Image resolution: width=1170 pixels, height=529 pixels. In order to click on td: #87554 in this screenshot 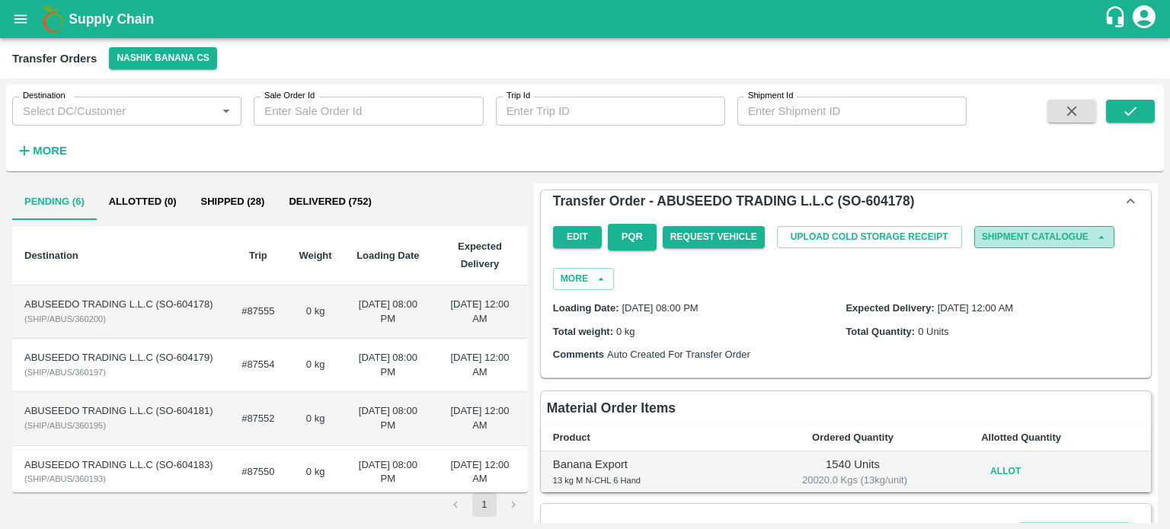, I will do `click(257, 366)`.